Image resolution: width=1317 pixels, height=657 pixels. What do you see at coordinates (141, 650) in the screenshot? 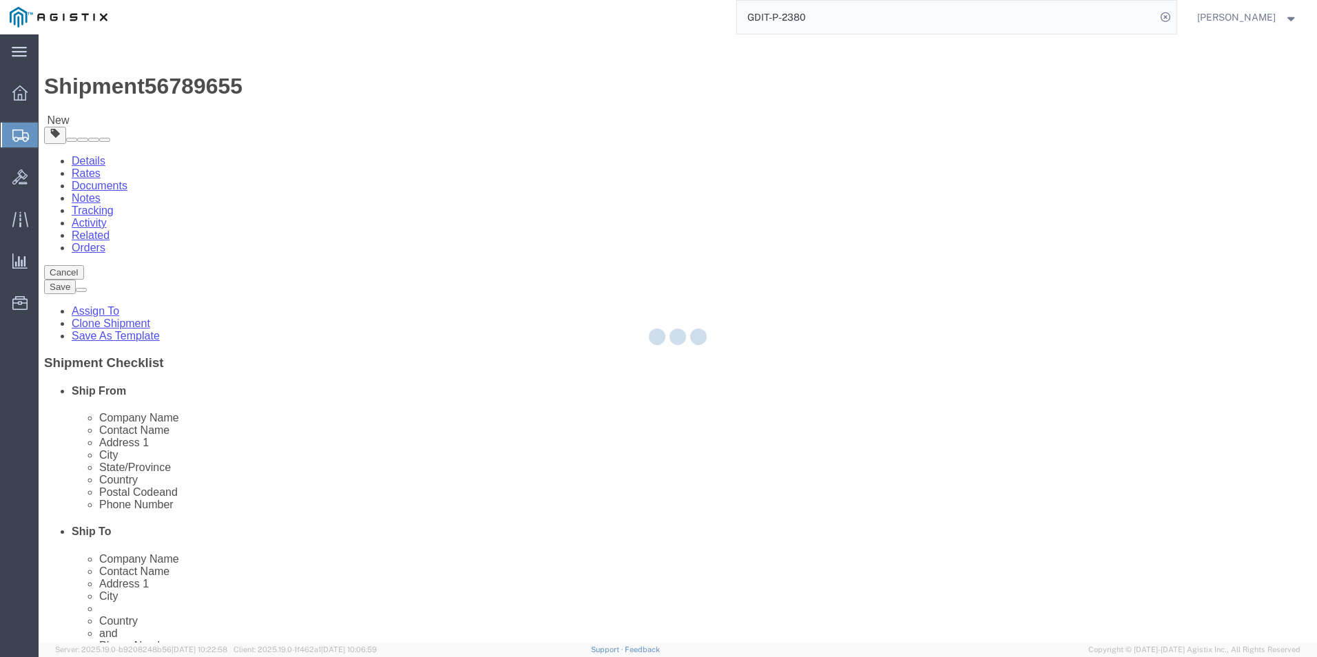
I see `span: Server: 2025.19.0-b9208248b56` at bounding box center [141, 650].